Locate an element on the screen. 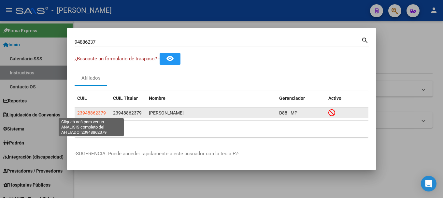 The image size is (443, 198). mat-icon: search is located at coordinates (365, 40).